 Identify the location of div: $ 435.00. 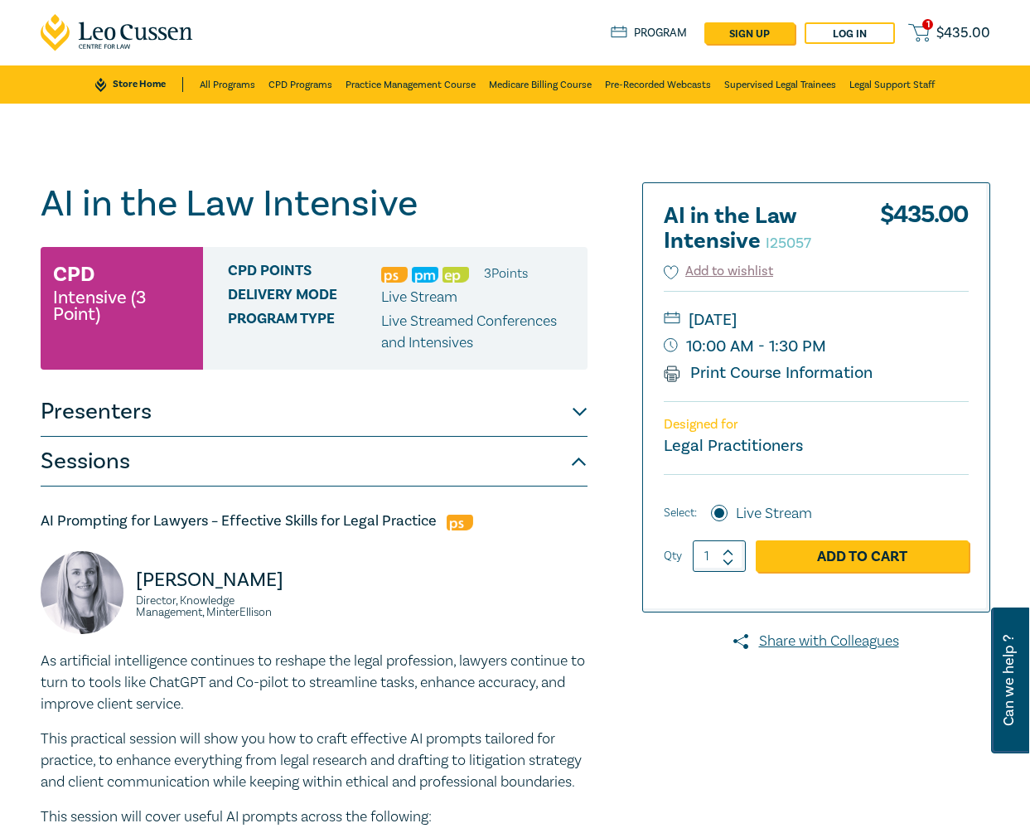
(924, 233).